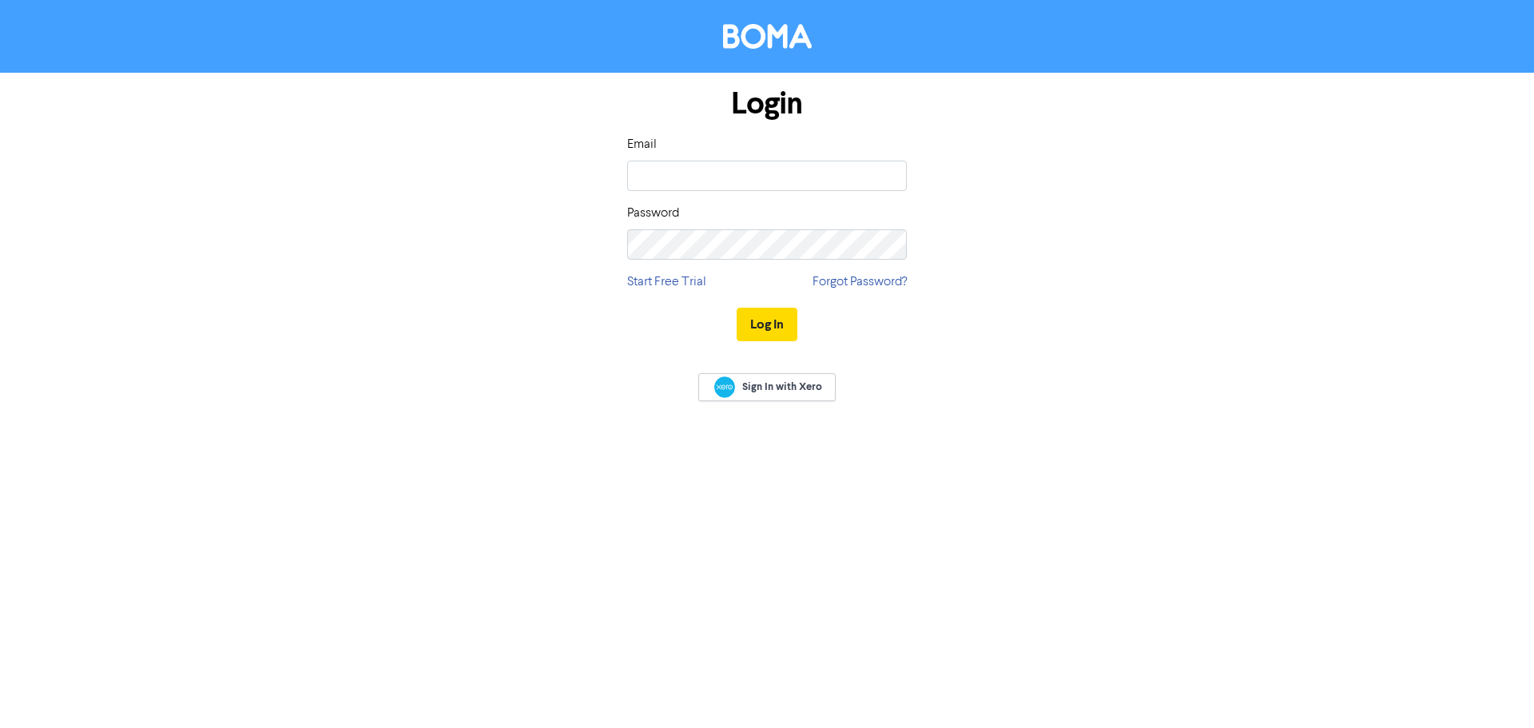 This screenshot has width=1534, height=728. I want to click on a: Sign In with Xero, so click(767, 387).